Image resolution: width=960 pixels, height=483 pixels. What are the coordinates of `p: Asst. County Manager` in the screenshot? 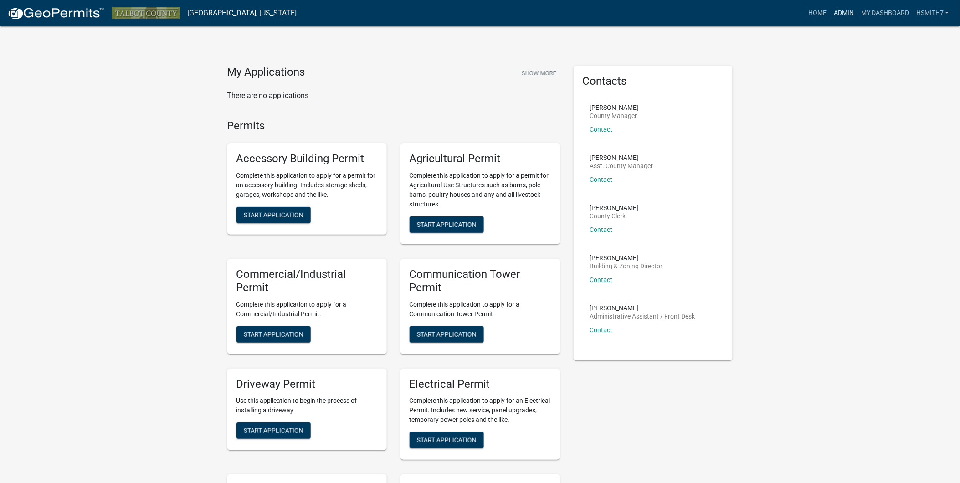 It's located at (622, 166).